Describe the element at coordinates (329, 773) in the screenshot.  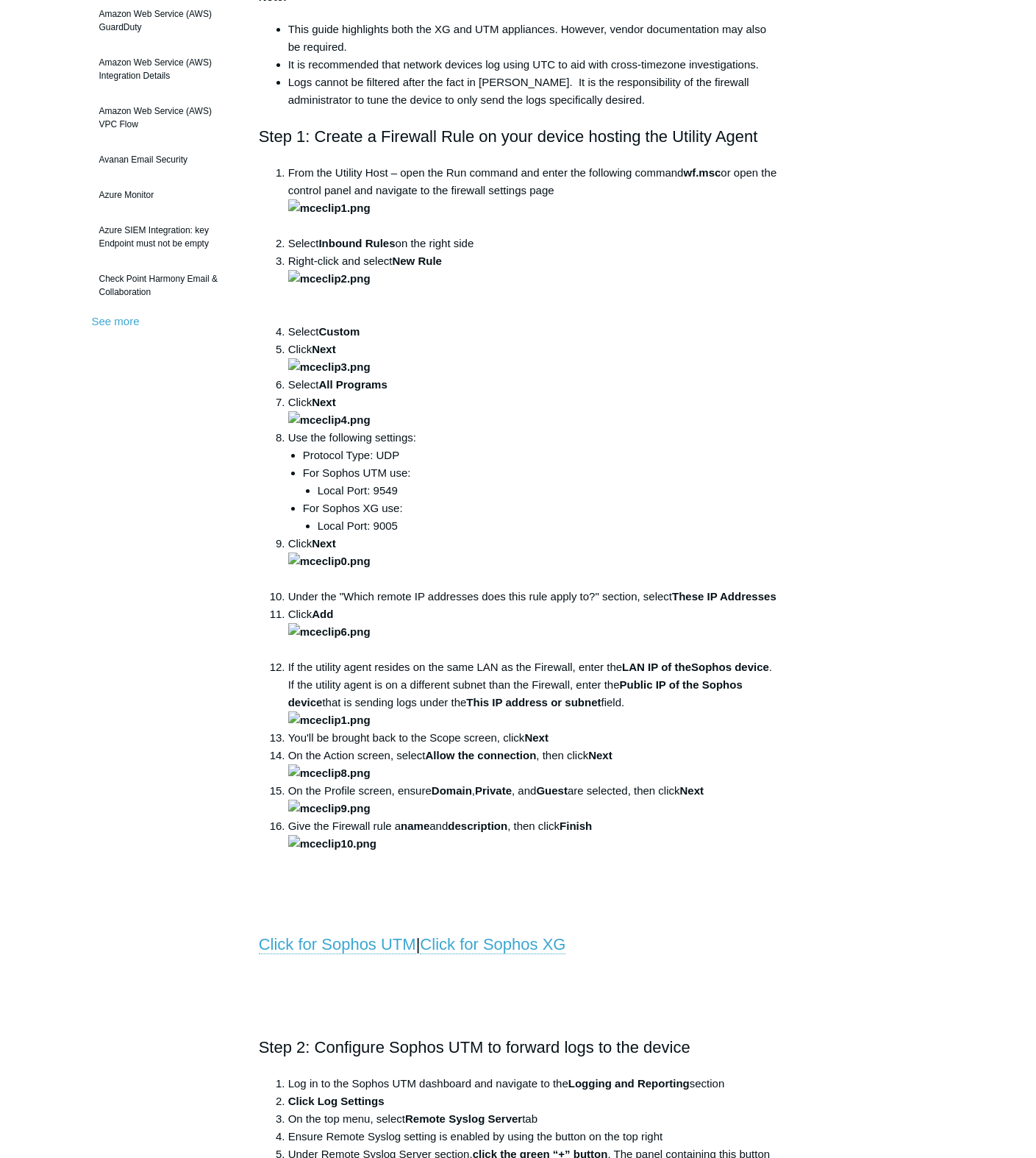
I see `img: mceclip8.png` at that location.